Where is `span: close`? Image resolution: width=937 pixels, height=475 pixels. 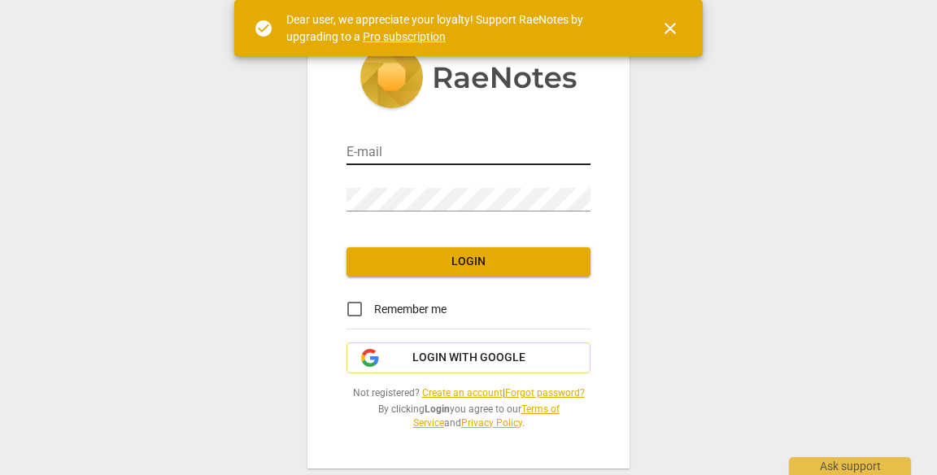 span: close is located at coordinates (670, 28).